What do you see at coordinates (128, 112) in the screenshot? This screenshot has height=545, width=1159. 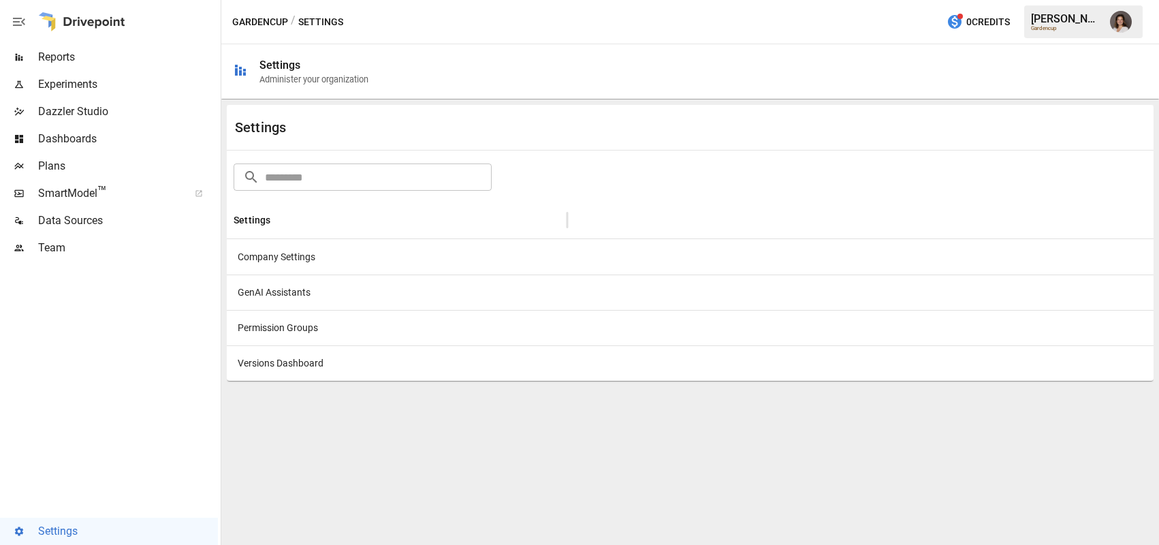 I see `span: Dazzler Studio` at bounding box center [128, 112].